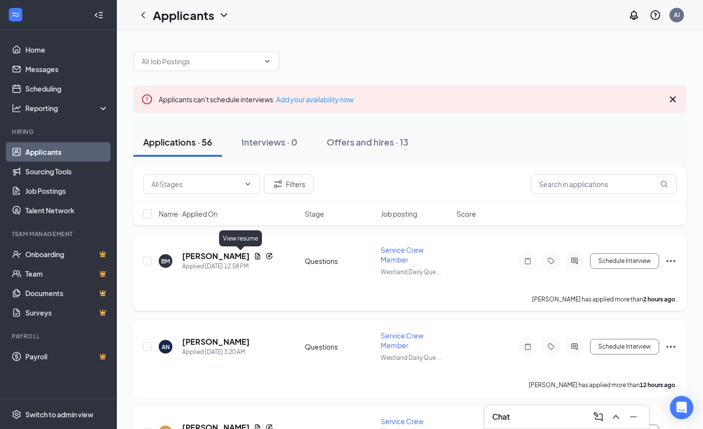 Image resolution: width=703 pixels, height=429 pixels. Describe the element at coordinates (196, 184) in the screenshot. I see `input: All Stages` at that location.